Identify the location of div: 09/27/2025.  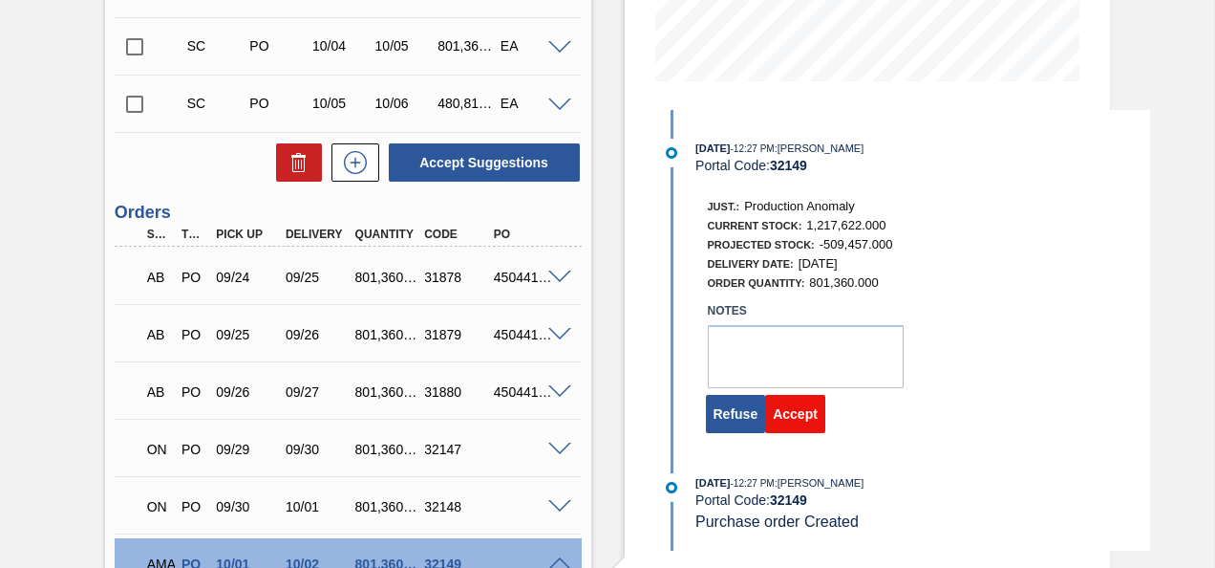
(318, 392).